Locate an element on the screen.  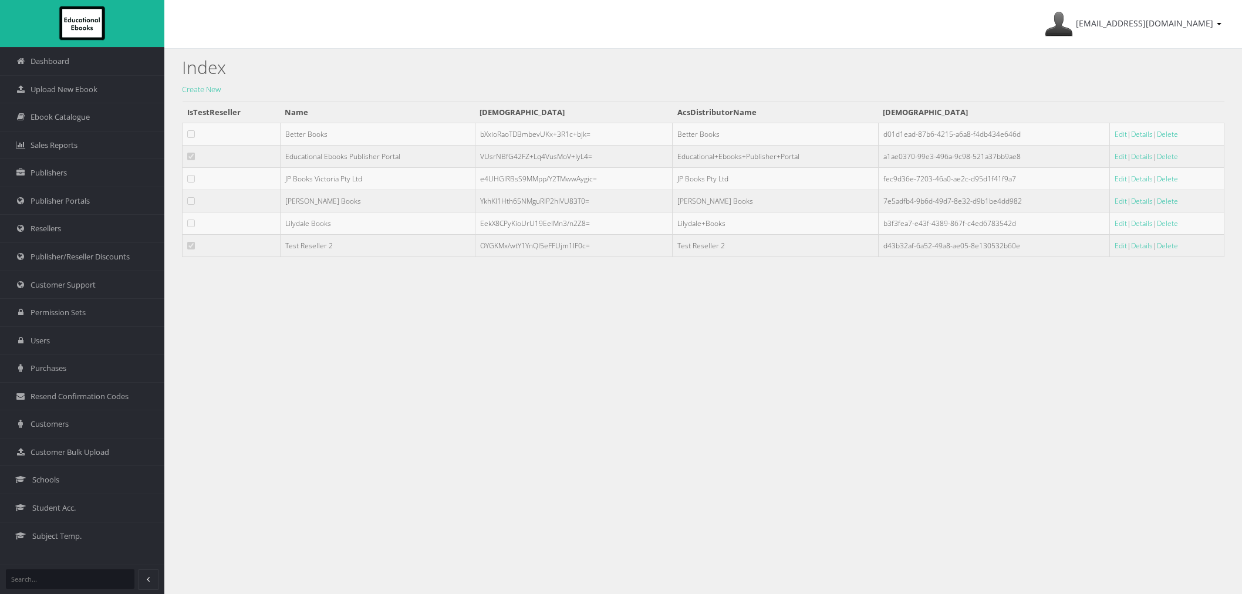
span: Upload New Ebook is located at coordinates (64, 89).